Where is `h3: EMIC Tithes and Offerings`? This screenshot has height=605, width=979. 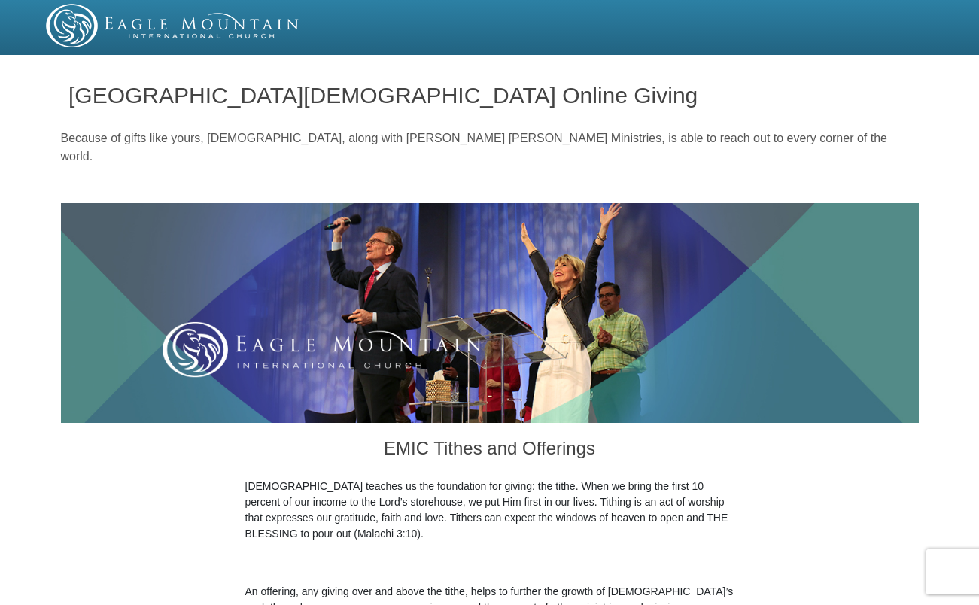 h3: EMIC Tithes and Offerings is located at coordinates (490, 451).